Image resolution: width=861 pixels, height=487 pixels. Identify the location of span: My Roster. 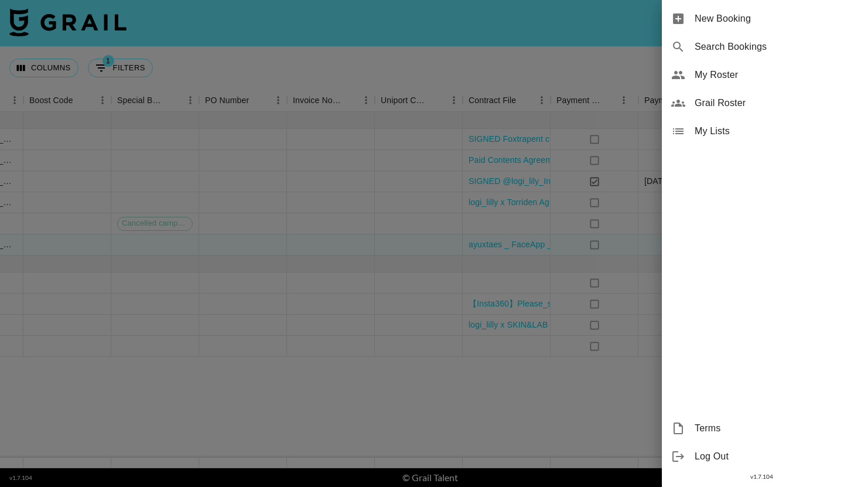
(773, 75).